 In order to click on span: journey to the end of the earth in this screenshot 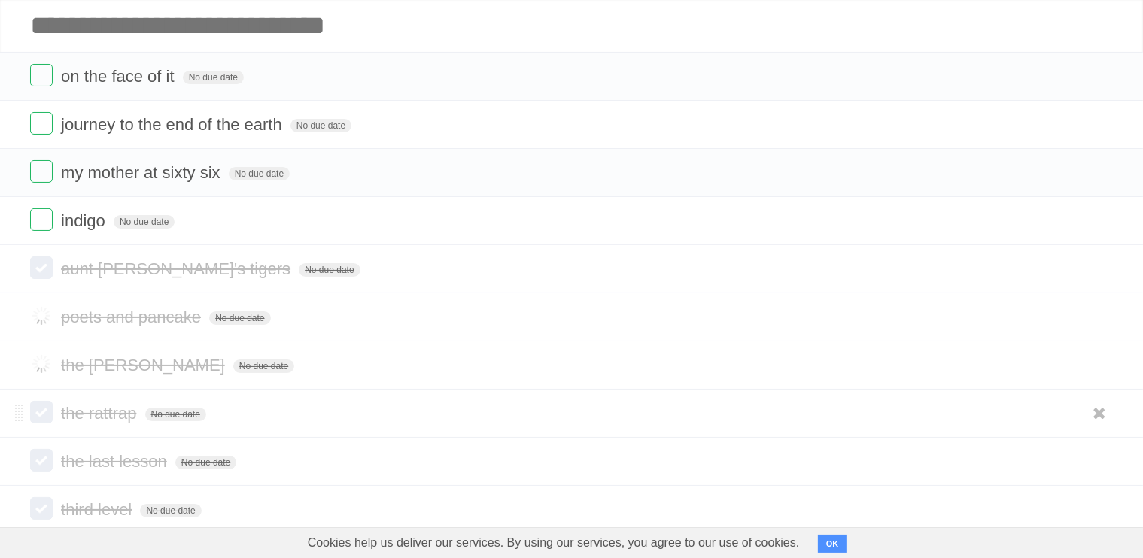, I will do `click(173, 124)`.